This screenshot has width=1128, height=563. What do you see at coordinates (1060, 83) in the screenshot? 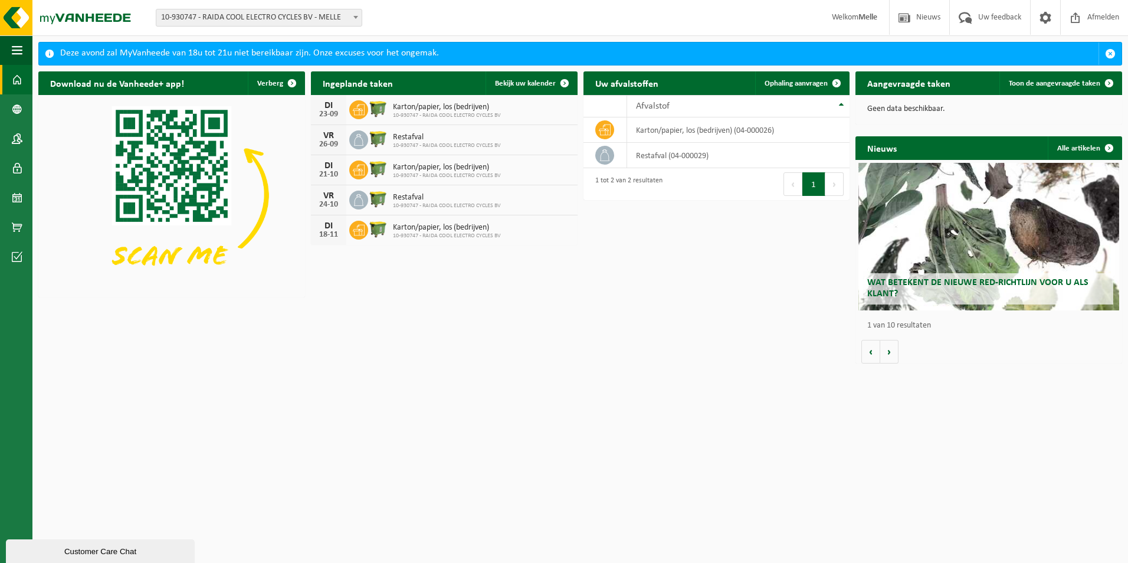
I see `a: Toon de aangevraagde taken` at bounding box center [1060, 83].